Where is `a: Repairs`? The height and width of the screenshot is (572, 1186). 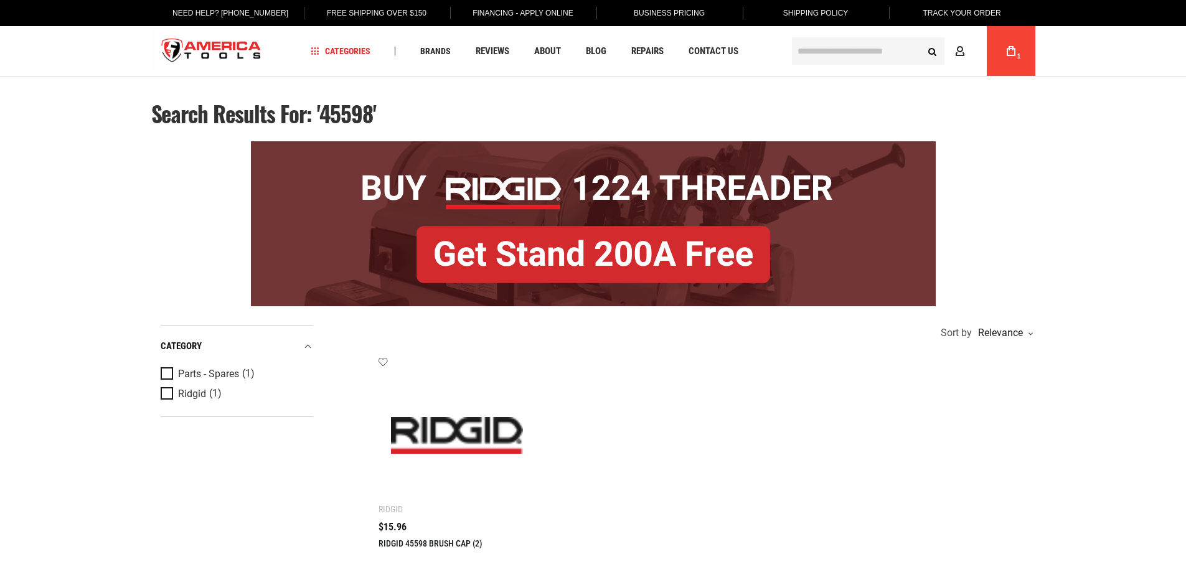 a: Repairs is located at coordinates (648, 51).